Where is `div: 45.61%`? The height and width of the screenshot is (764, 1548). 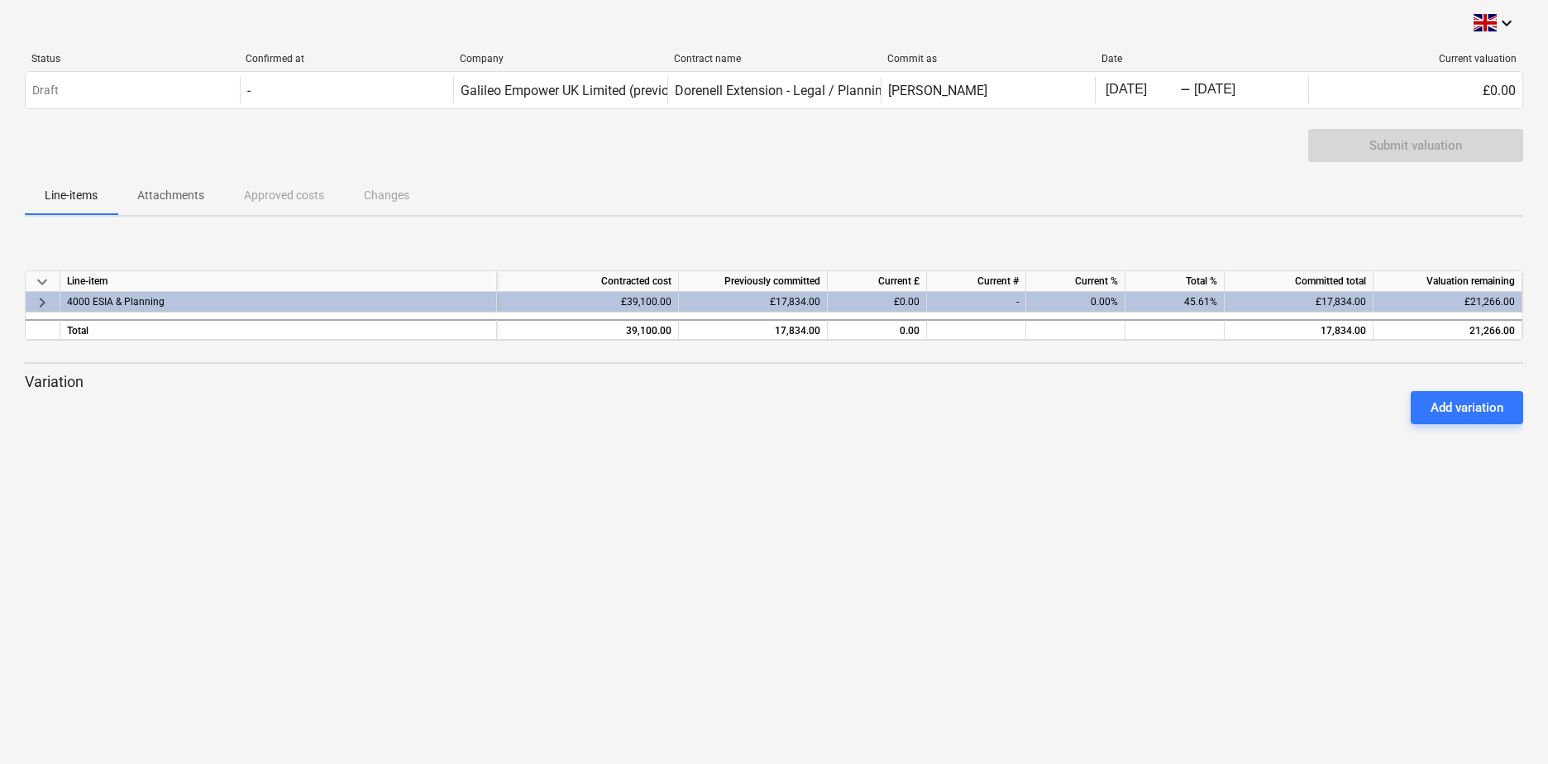
div: 45.61% is located at coordinates (1175, 302).